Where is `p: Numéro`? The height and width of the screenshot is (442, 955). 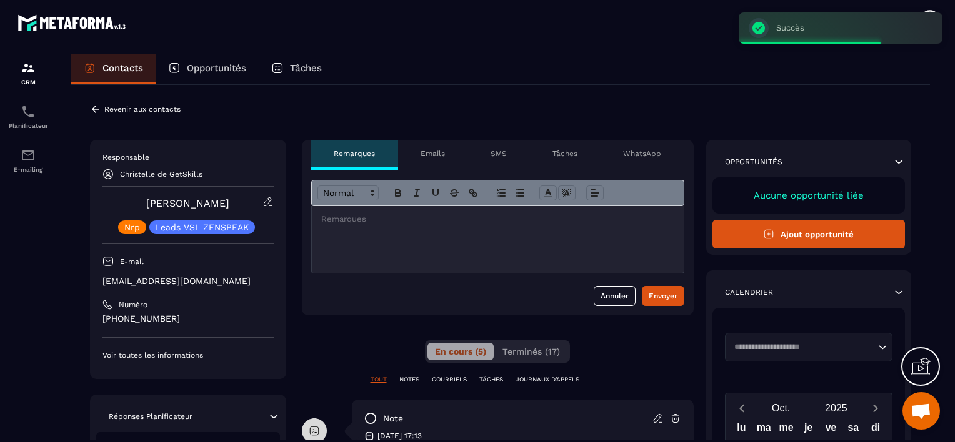
p: Numéro is located at coordinates (133, 305).